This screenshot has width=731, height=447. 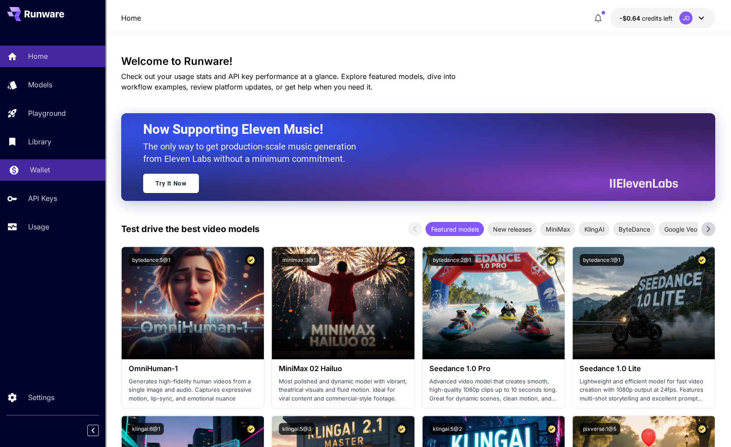 What do you see at coordinates (253, 153) in the screenshot?
I see `p: The only way to get production-scale music generation from Eleven Labs without a minimum commitment.` at bounding box center [253, 153].